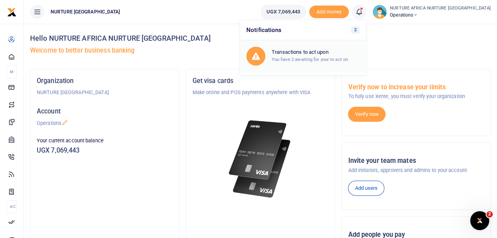 The height and width of the screenshot is (238, 497). I want to click on img: profile-user, so click(379, 12).